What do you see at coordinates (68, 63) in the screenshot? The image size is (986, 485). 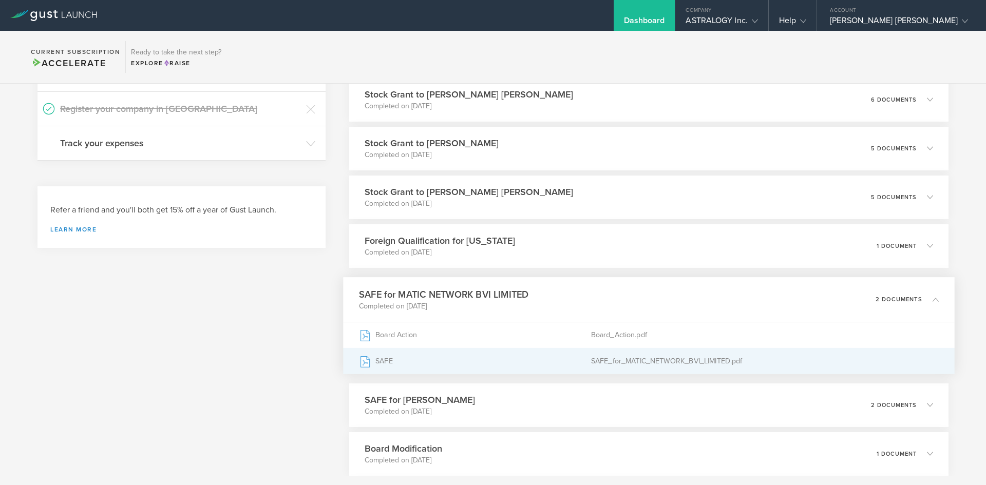 I see `span: Accelerate` at bounding box center [68, 63].